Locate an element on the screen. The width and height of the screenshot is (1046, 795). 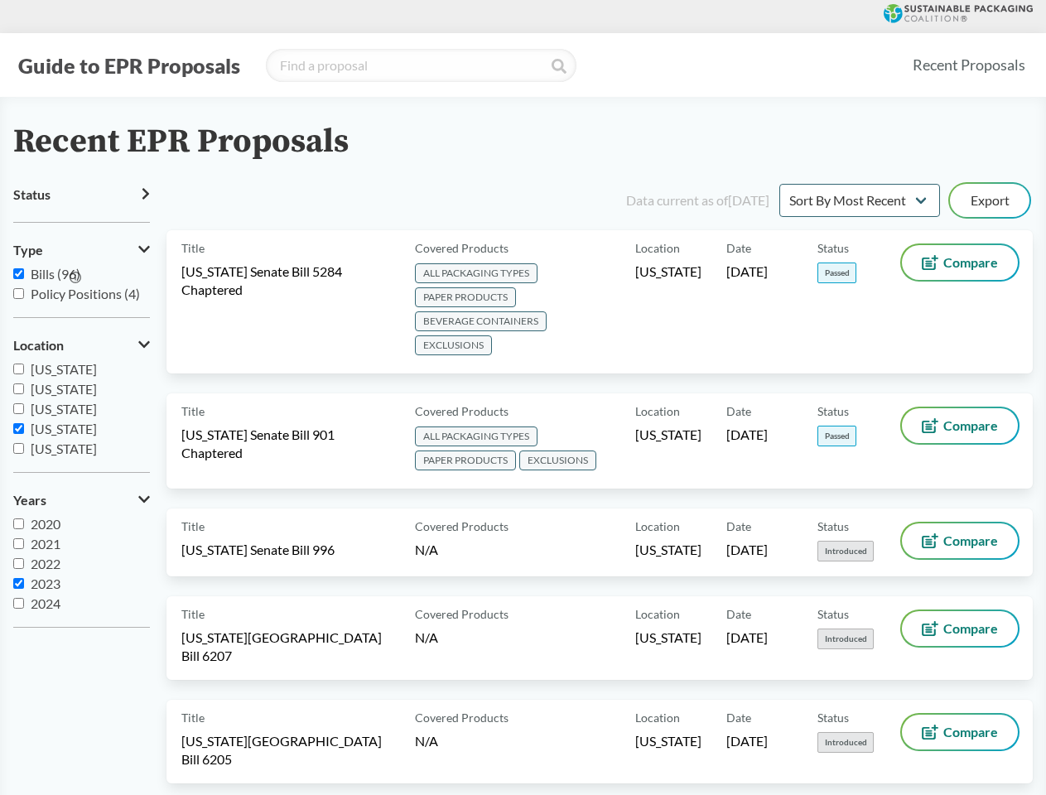
button: Guide to EPR Proposals is located at coordinates (129, 65).